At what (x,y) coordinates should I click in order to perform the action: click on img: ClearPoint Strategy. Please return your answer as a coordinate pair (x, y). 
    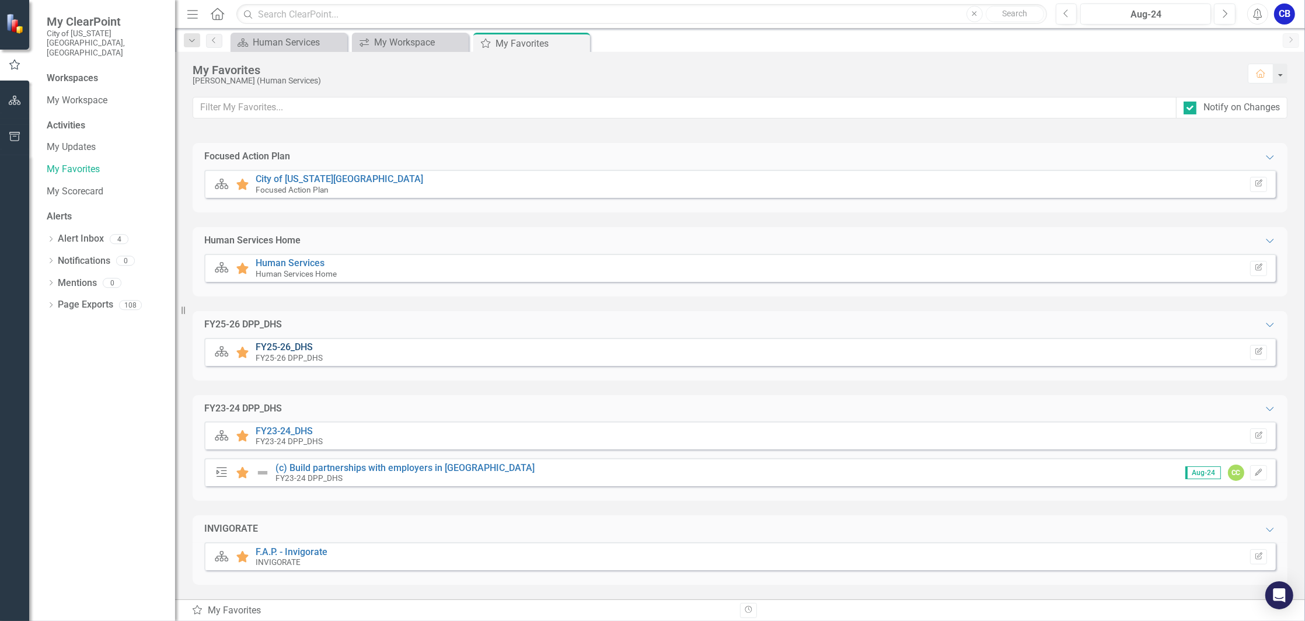
    Looking at the image, I should click on (16, 23).